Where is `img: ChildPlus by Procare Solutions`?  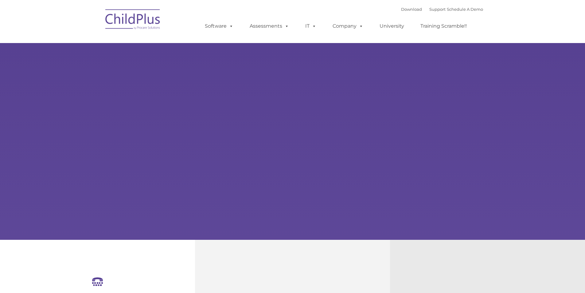
img: ChildPlus by Procare Solutions is located at coordinates (133, 20).